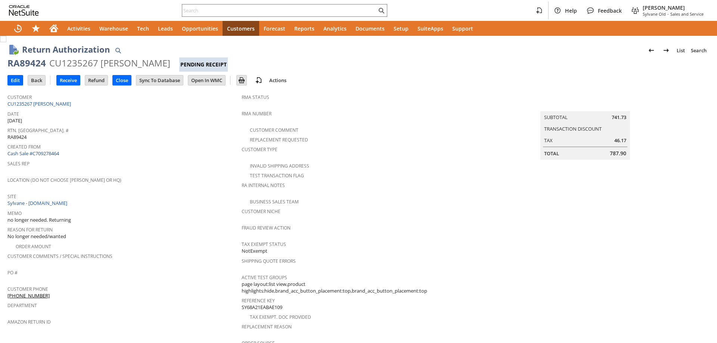  What do you see at coordinates (200, 28) in the screenshot?
I see `a: Opportunities` at bounding box center [200, 28].